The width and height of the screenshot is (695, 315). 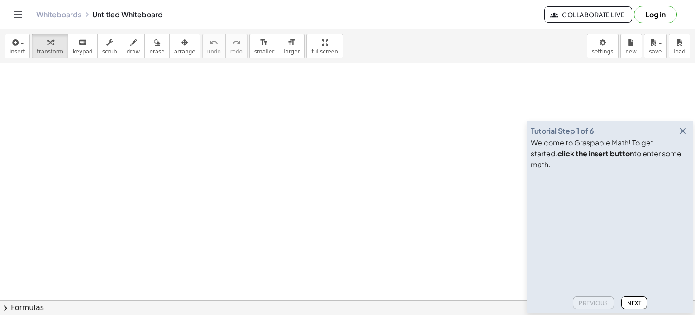 What do you see at coordinates (50, 46) in the screenshot?
I see `button: transform` at bounding box center [50, 46].